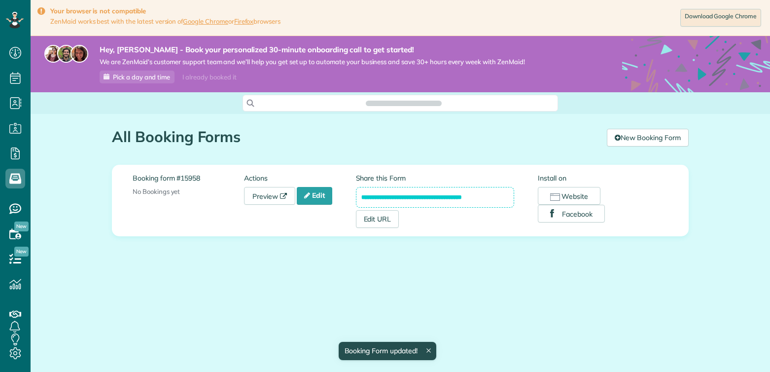 The image size is (770, 372). I want to click on span: We are ZenMaid’s customer support team and we’ll help you get set up to automate your business an..., so click(312, 62).